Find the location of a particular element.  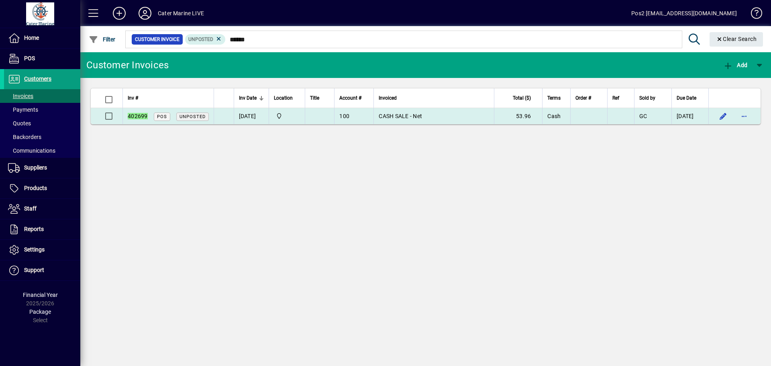

em: 402699 is located at coordinates (138, 116).